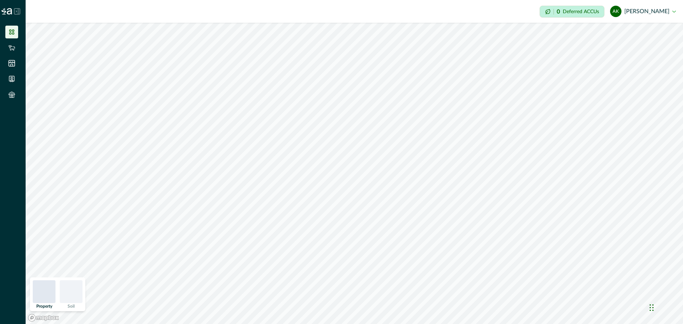 This screenshot has height=324, width=683. I want to click on p: 0, so click(558, 12).